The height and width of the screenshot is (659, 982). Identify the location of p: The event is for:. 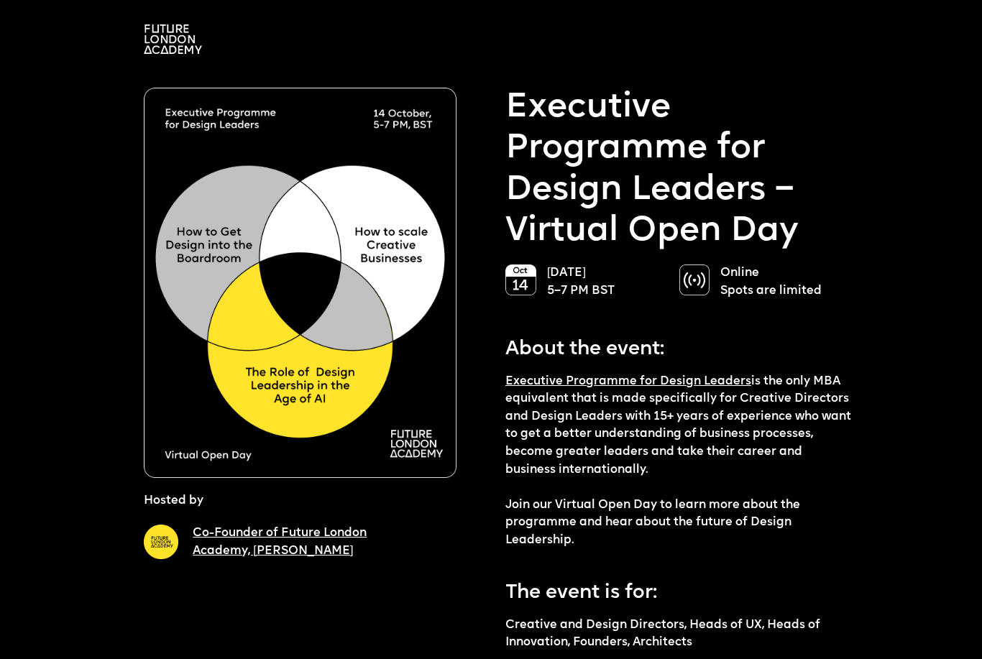
(679, 590).